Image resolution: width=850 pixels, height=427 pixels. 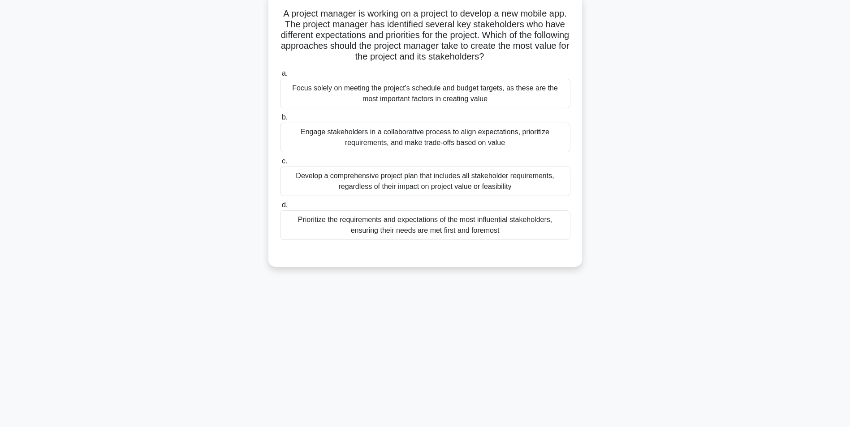 What do you see at coordinates (284, 73) in the screenshot?
I see `span: a.` at bounding box center [284, 73].